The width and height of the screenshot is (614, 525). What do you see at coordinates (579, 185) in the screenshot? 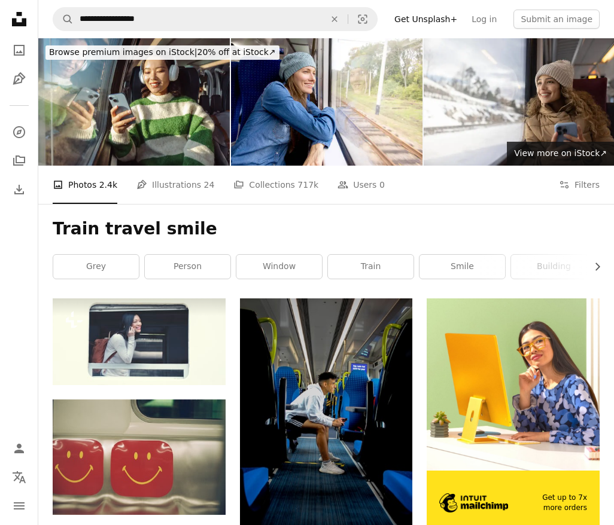
I see `button: Filters` at bounding box center [579, 185].